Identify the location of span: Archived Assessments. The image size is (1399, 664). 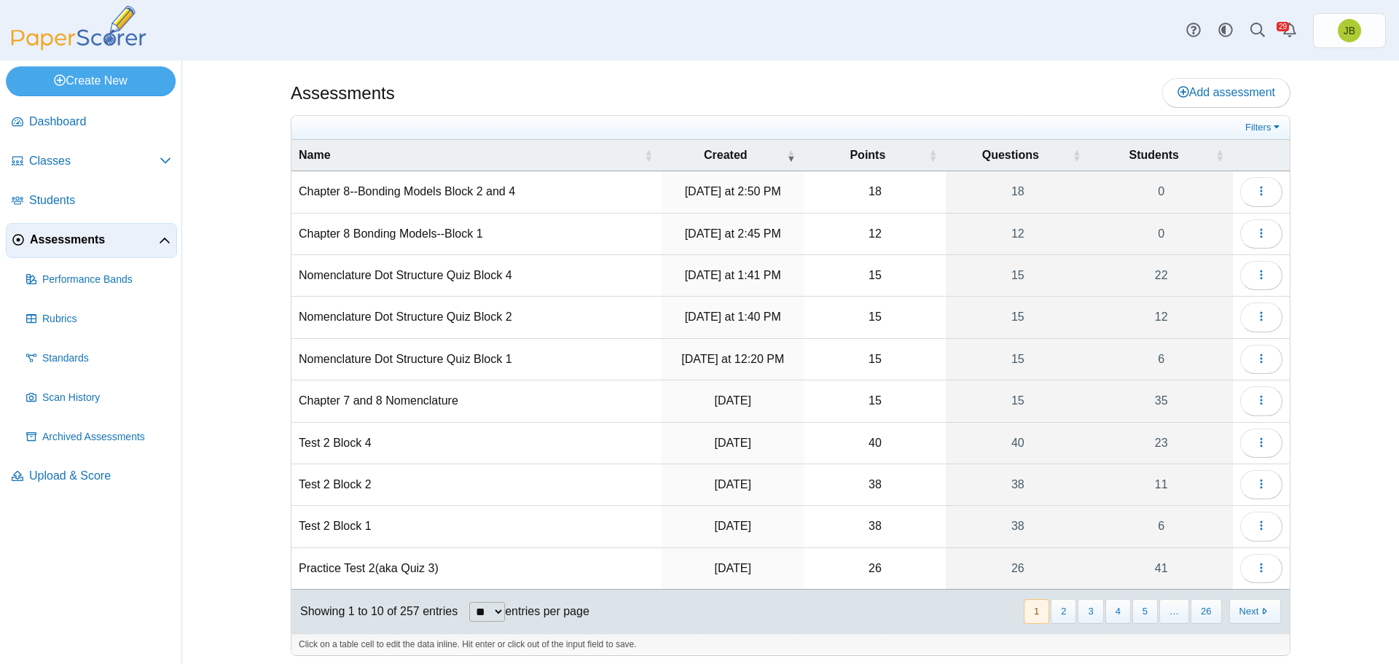
(106, 437).